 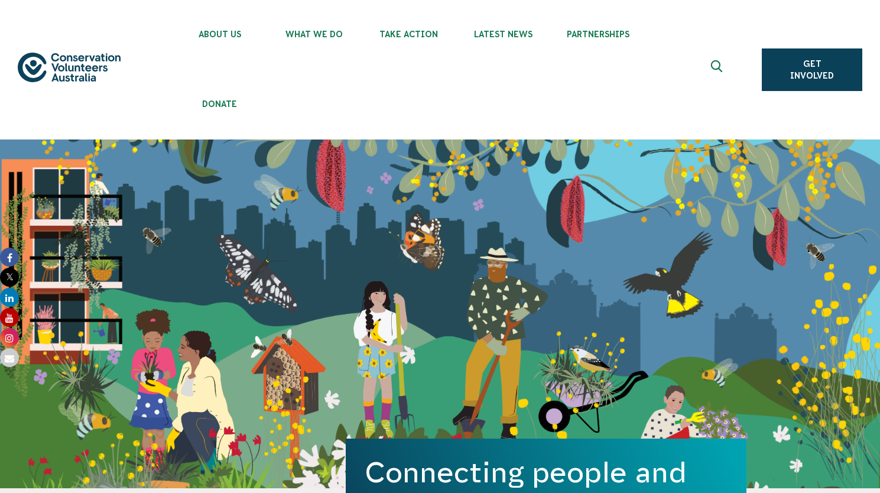 What do you see at coordinates (812, 70) in the screenshot?
I see `a: Get Involved` at bounding box center [812, 70].